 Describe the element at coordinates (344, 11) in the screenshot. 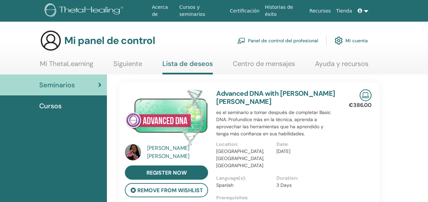

I see `a: Tienda` at that location.